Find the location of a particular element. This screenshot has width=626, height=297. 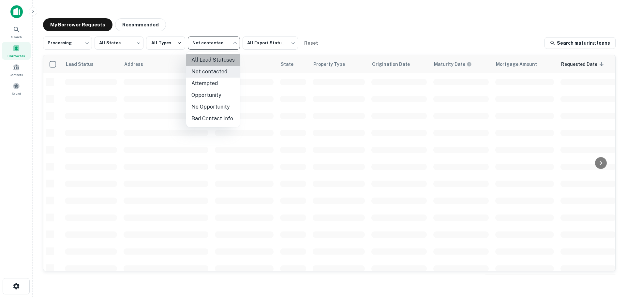

li: Bad Contact Info is located at coordinates (213, 119).